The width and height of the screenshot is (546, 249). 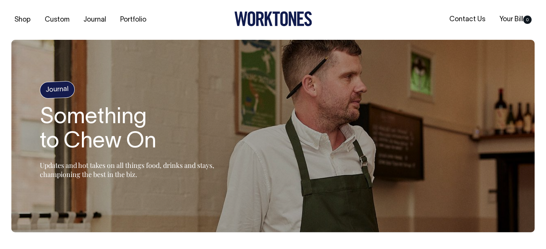 What do you see at coordinates (135, 170) in the screenshot?
I see `p: Updates and hot takes on all things food, drinks and stays, championing the best in the biz.` at bounding box center [135, 170].